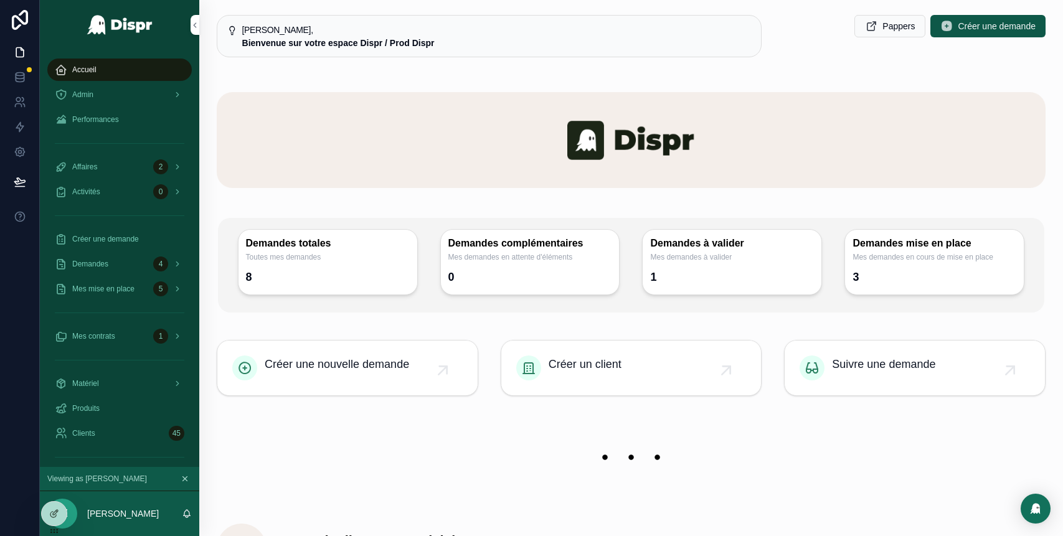  I want to click on a: Suivre une demande, so click(915, 368).